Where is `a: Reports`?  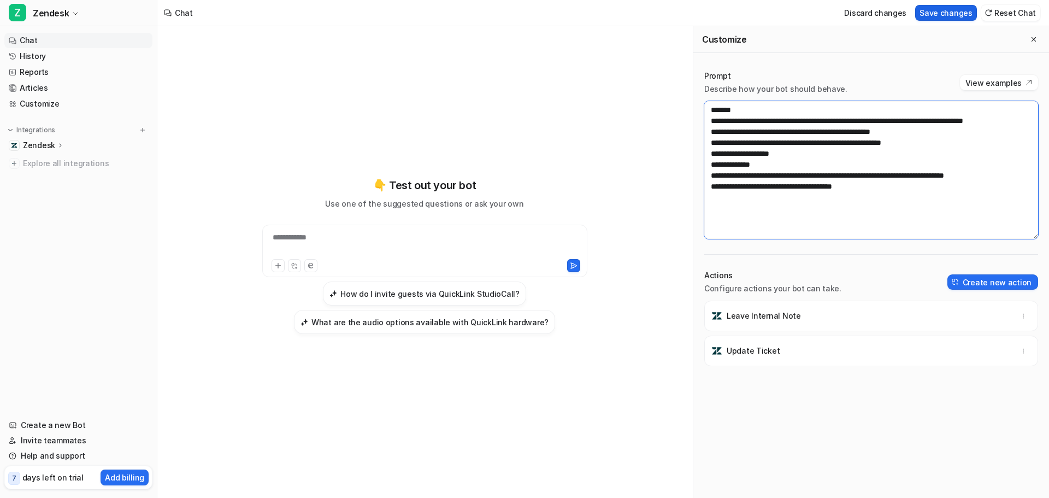 a: Reports is located at coordinates (78, 72).